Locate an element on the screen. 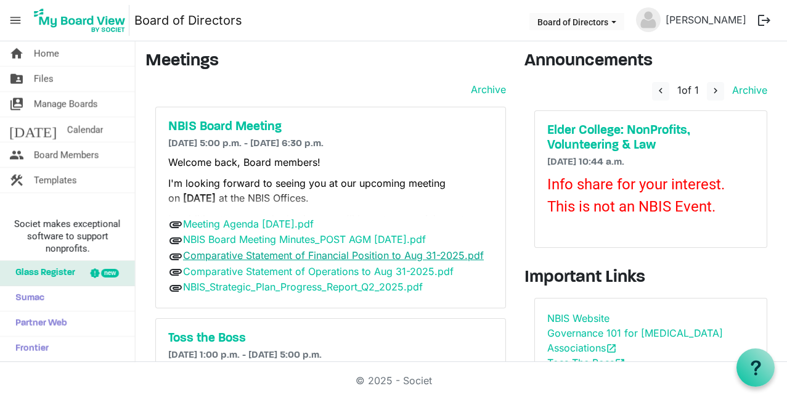 The height and width of the screenshot is (399, 787). a: Comparative Statement of Operations to Aug 31-2025.pdf is located at coordinates (318, 271).